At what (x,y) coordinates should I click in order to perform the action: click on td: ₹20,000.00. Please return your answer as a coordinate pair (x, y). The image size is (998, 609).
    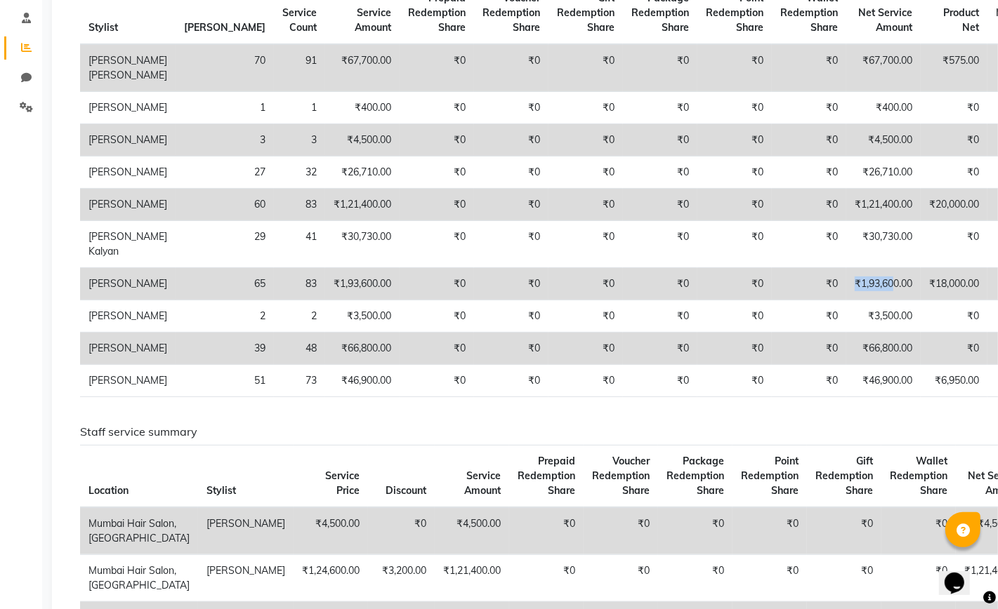
    Looking at the image, I should click on (953, 205).